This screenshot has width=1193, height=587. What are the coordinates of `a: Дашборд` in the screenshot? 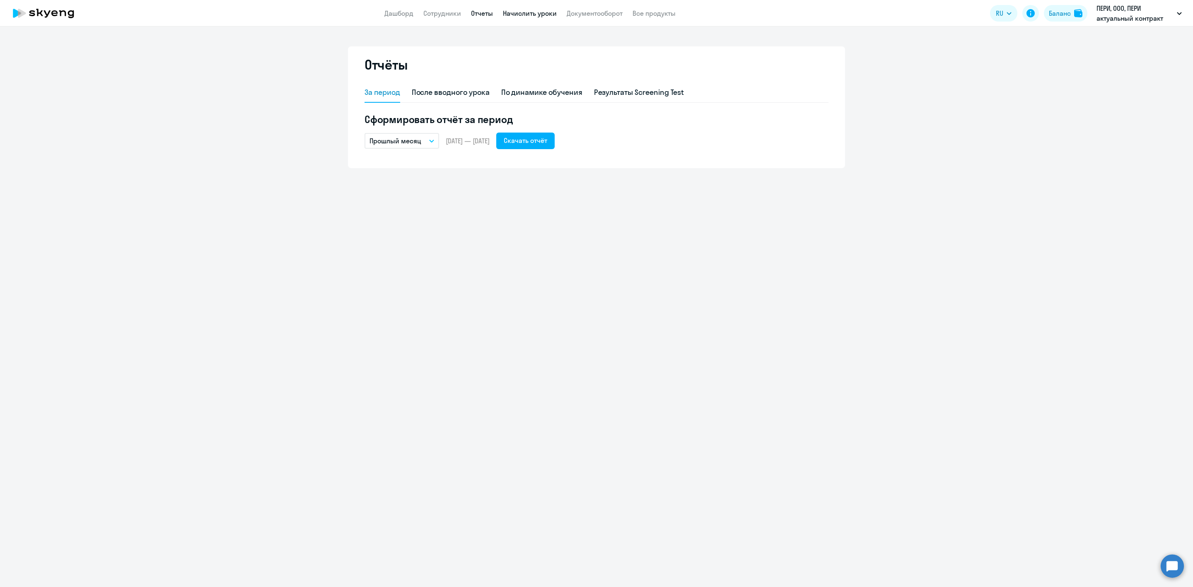 It's located at (399, 13).